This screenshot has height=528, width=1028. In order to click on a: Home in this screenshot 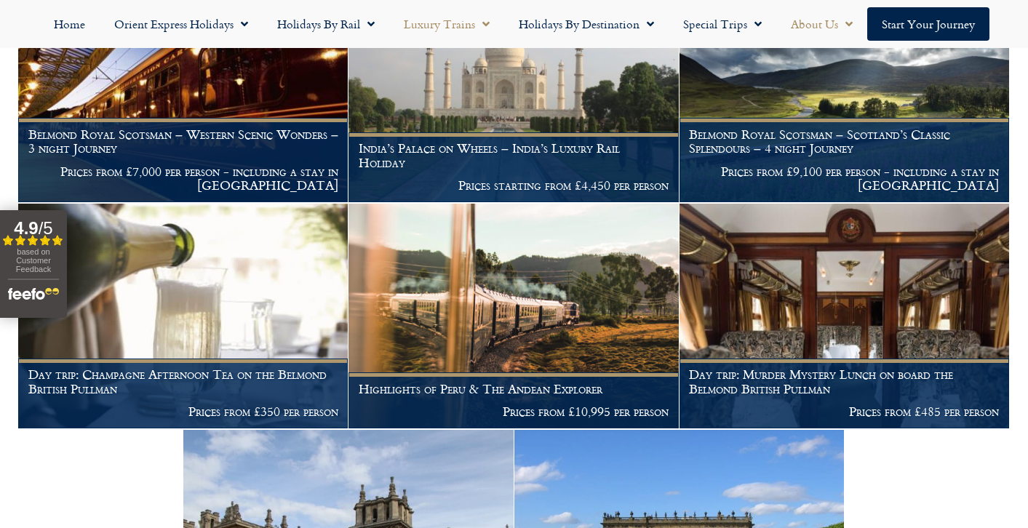, I will do `click(69, 24)`.